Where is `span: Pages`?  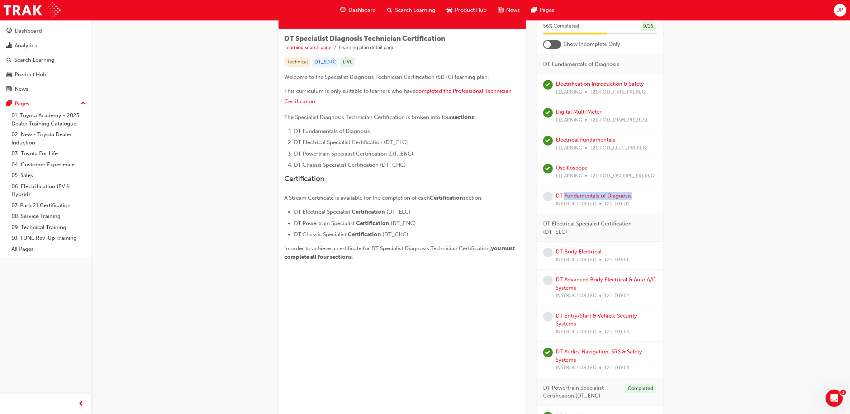
span: Pages is located at coordinates (547, 10).